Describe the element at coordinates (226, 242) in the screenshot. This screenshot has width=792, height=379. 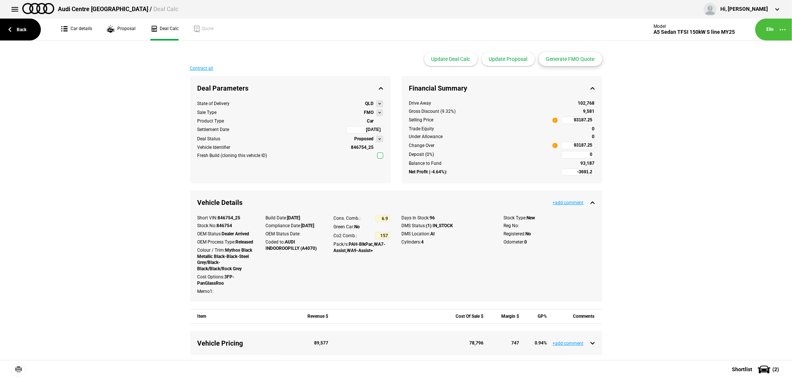
I see `div: OEM Process Type:` at that location.